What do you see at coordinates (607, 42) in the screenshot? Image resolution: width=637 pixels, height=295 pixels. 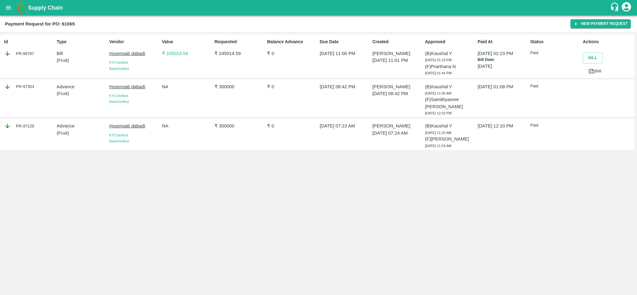 I see `p: Actions` at bounding box center [607, 42].